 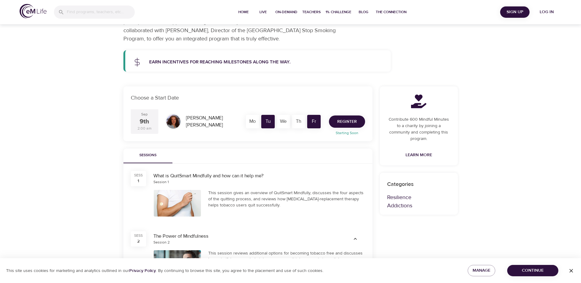 I want to click on div: Fr, so click(x=314, y=122).